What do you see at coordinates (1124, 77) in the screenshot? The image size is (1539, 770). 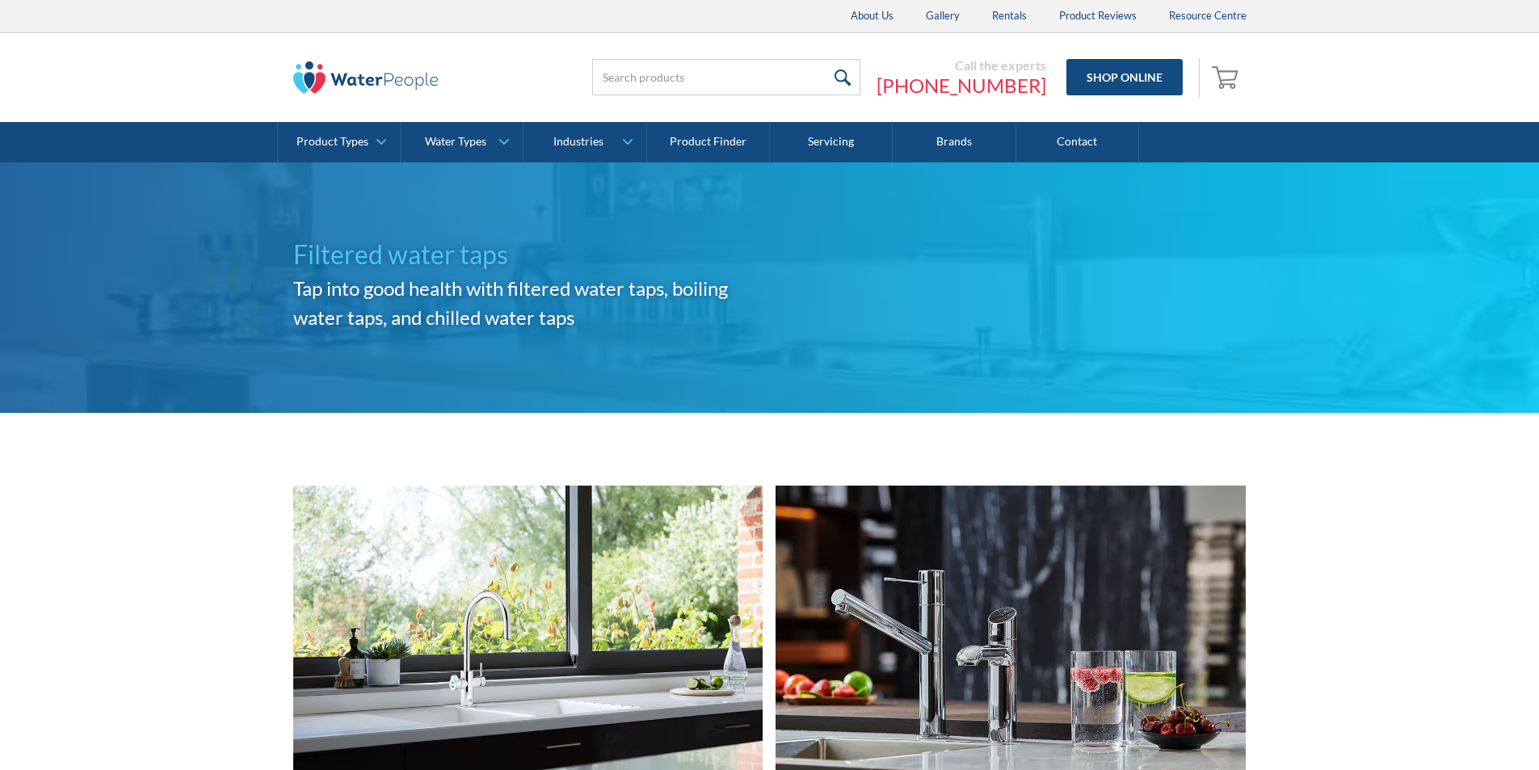 I see `a: Shop Online` at bounding box center [1124, 77].